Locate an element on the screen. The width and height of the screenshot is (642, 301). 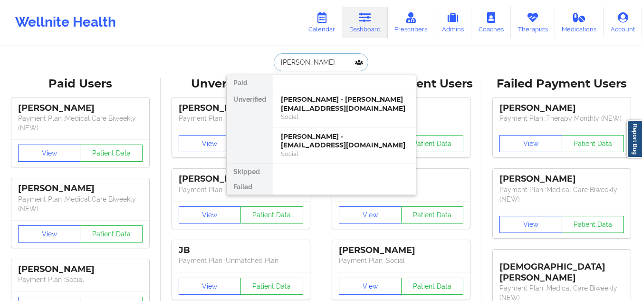
a: Admins is located at coordinates (453, 22).